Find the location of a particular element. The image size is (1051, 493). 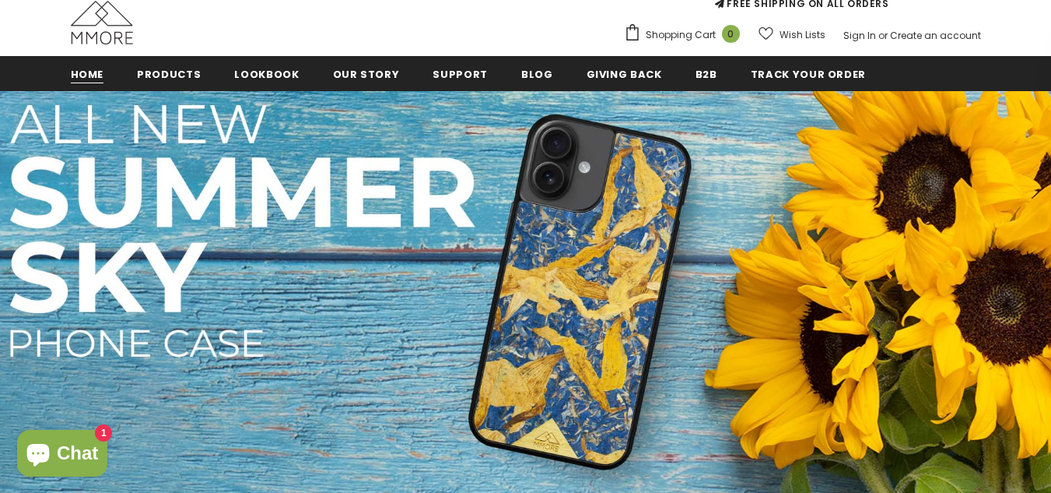

a: Home is located at coordinates (87, 73).